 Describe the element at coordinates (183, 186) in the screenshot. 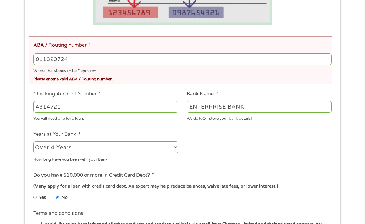

I see `div: (Many apply for a loan with credit card debt. An expert may help reduce balances, waive late fees...` at that location.